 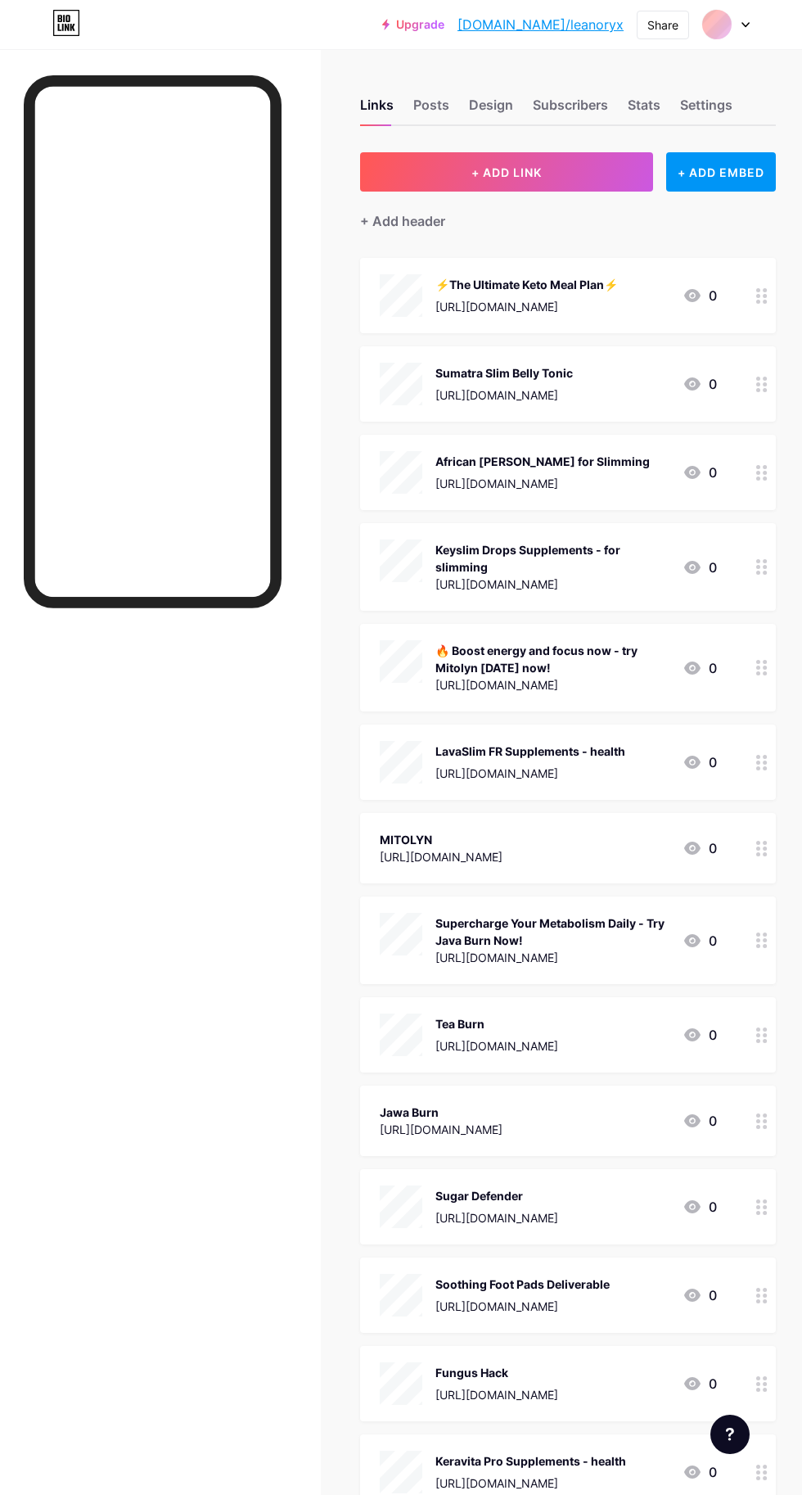 What do you see at coordinates (441, 1112) in the screenshot?
I see `div: Jawa Burn` at bounding box center [441, 1112].